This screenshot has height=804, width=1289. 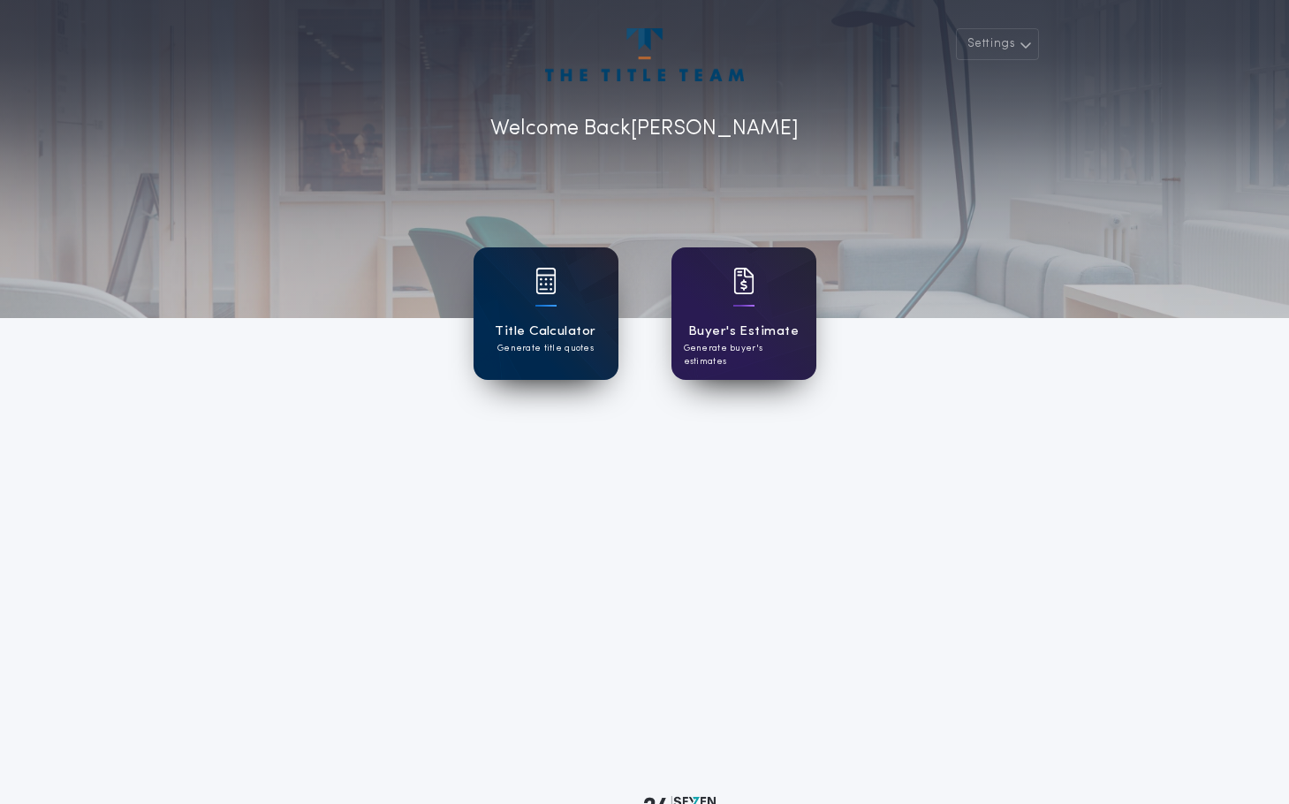 What do you see at coordinates (545, 331) in the screenshot?
I see `h1: Title Calculator` at bounding box center [545, 331].